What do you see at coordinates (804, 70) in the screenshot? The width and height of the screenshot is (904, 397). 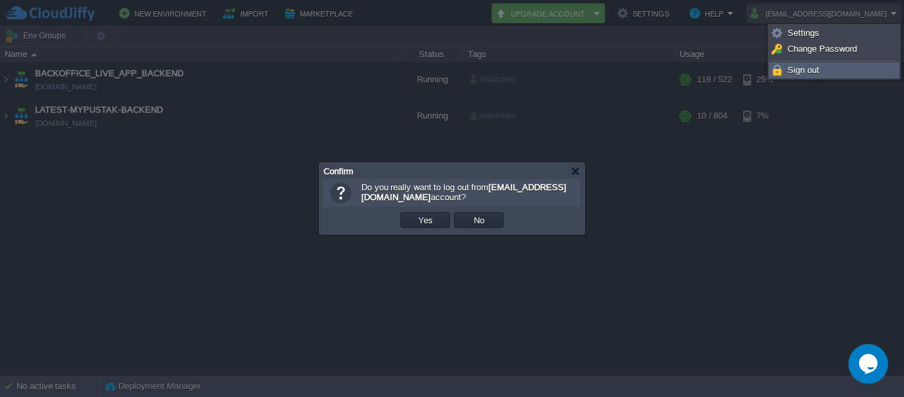 I see `span: Sign out` at bounding box center [804, 70].